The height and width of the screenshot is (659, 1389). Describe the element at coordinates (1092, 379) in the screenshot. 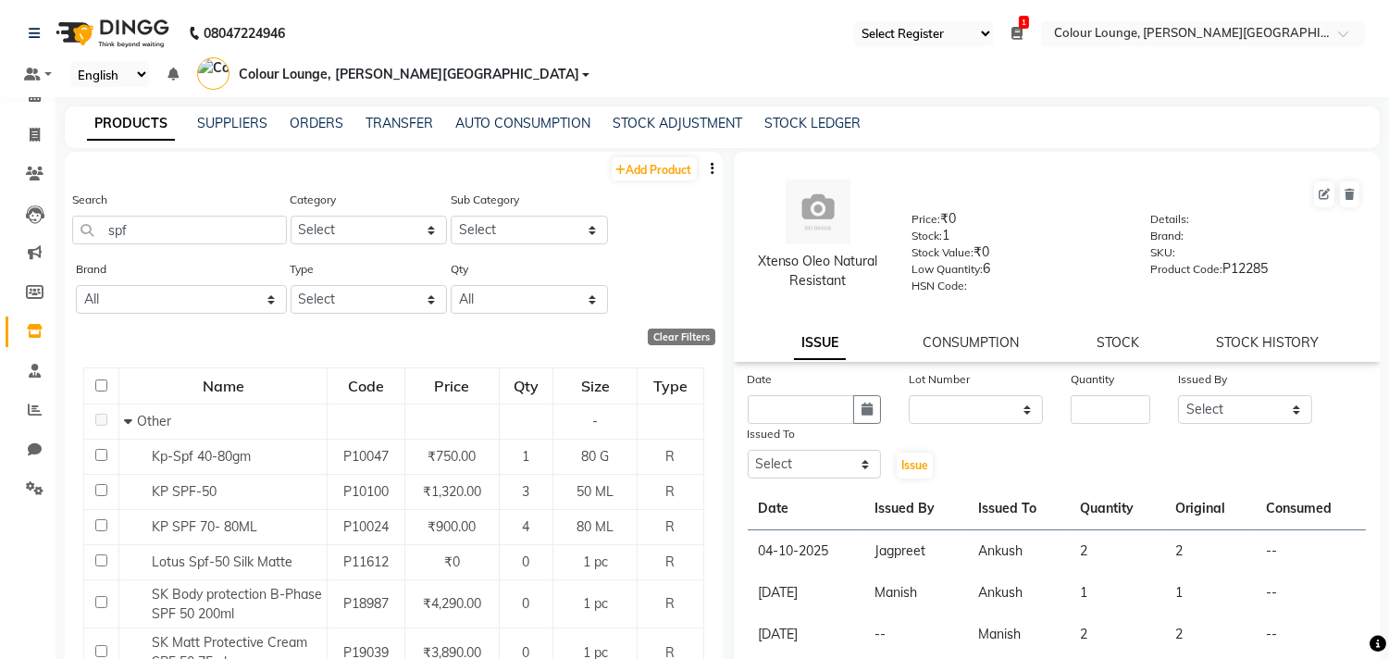

I see `label: Quantity` at that location.